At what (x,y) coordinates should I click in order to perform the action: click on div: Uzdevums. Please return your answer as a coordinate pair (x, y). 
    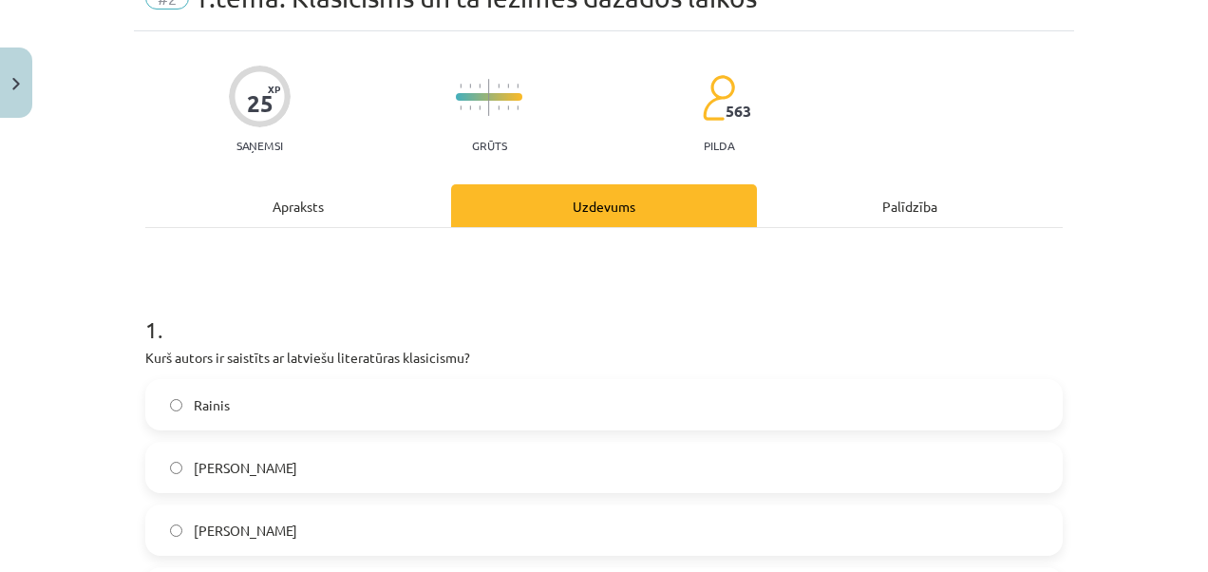
    Looking at the image, I should click on (604, 205).